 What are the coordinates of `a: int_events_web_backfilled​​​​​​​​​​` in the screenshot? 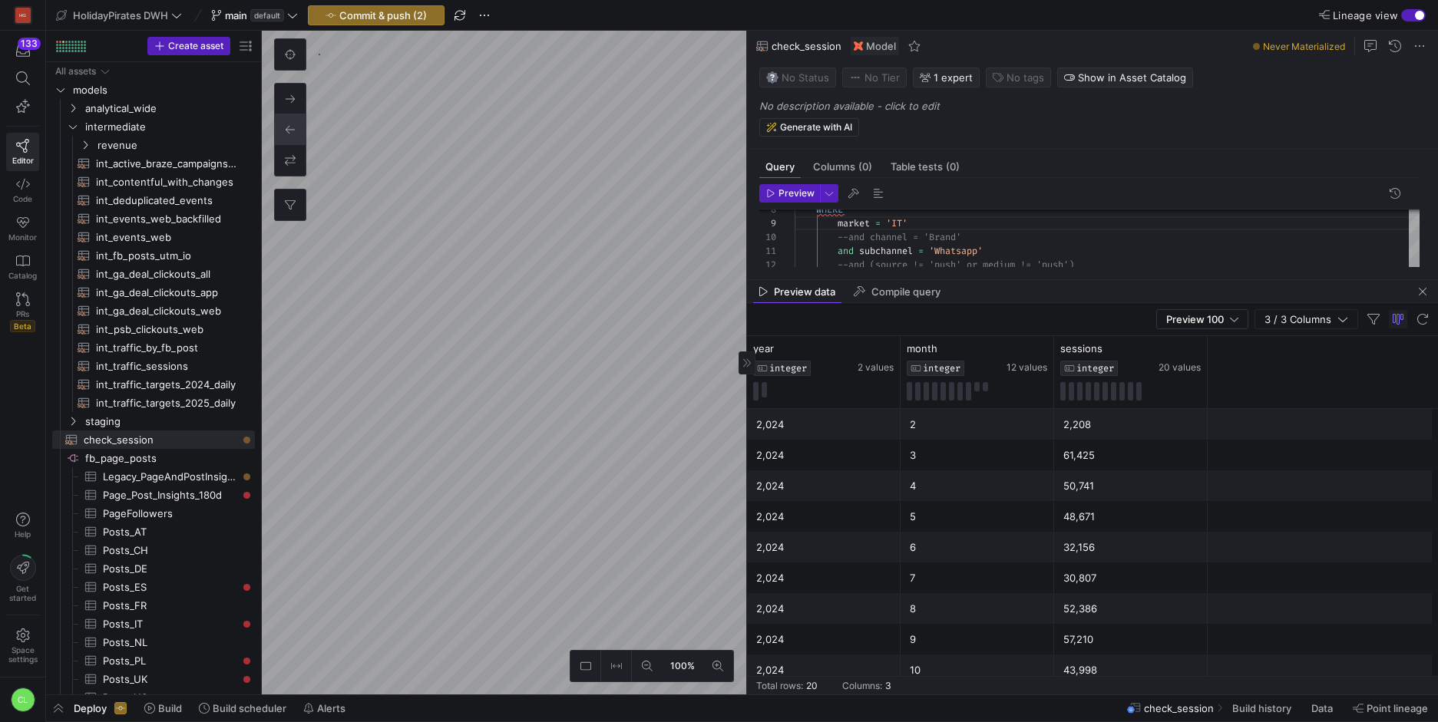 It's located at (154, 219).